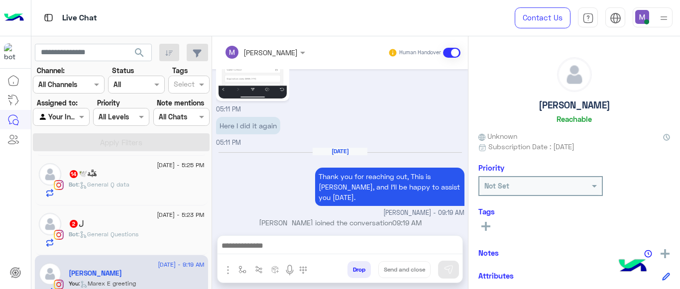  What do you see at coordinates (139, 54) in the screenshot?
I see `button: search` at bounding box center [139, 54].